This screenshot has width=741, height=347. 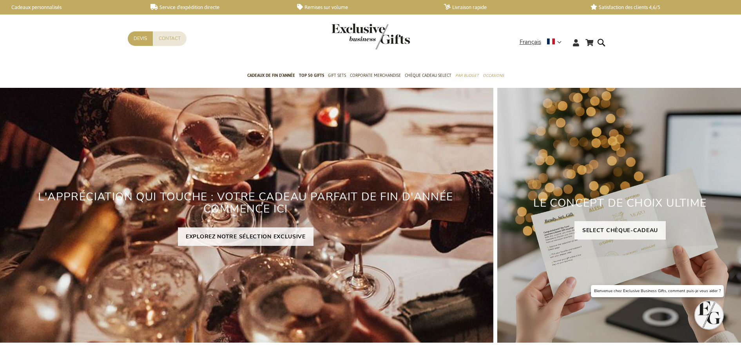 What do you see at coordinates (657, 7) in the screenshot?
I see `a: Satisfaction des clients 4,6/5` at bounding box center [657, 7].